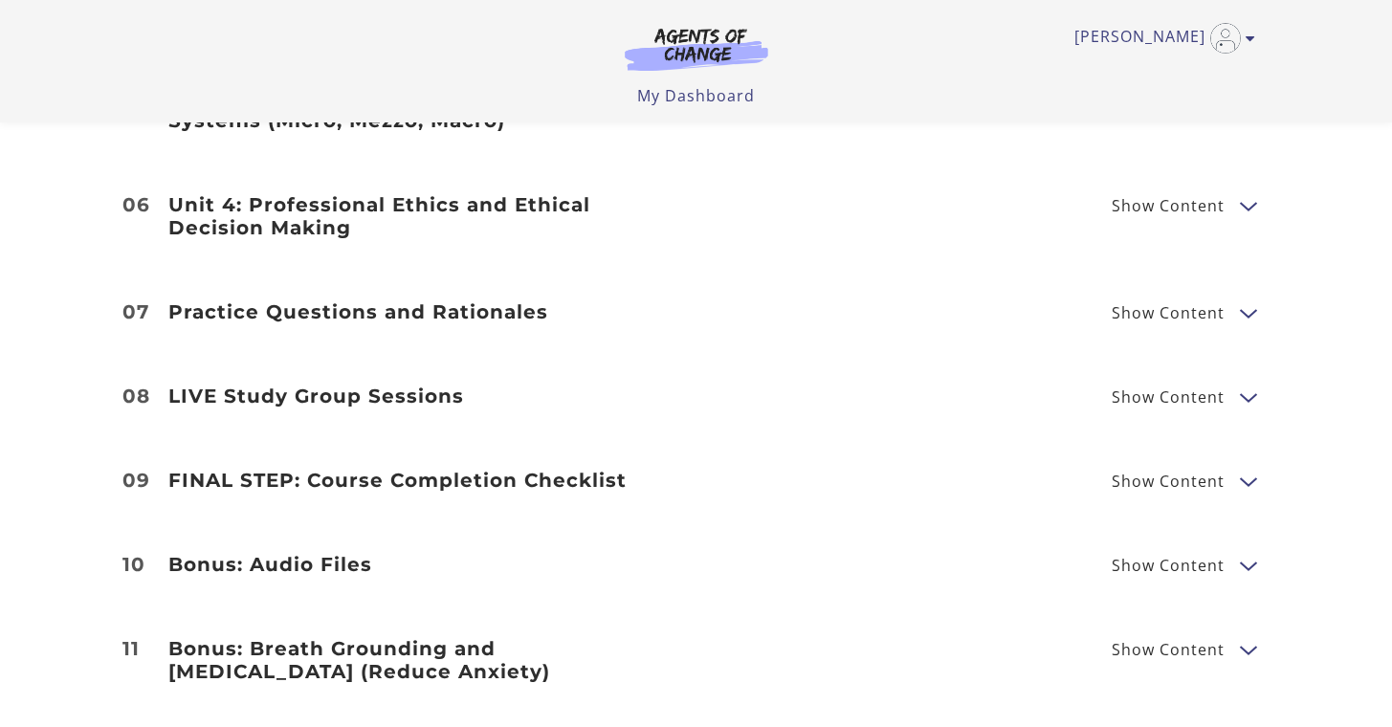 This screenshot has width=1392, height=727. I want to click on h3: Bonus: Audio Files, so click(421, 564).